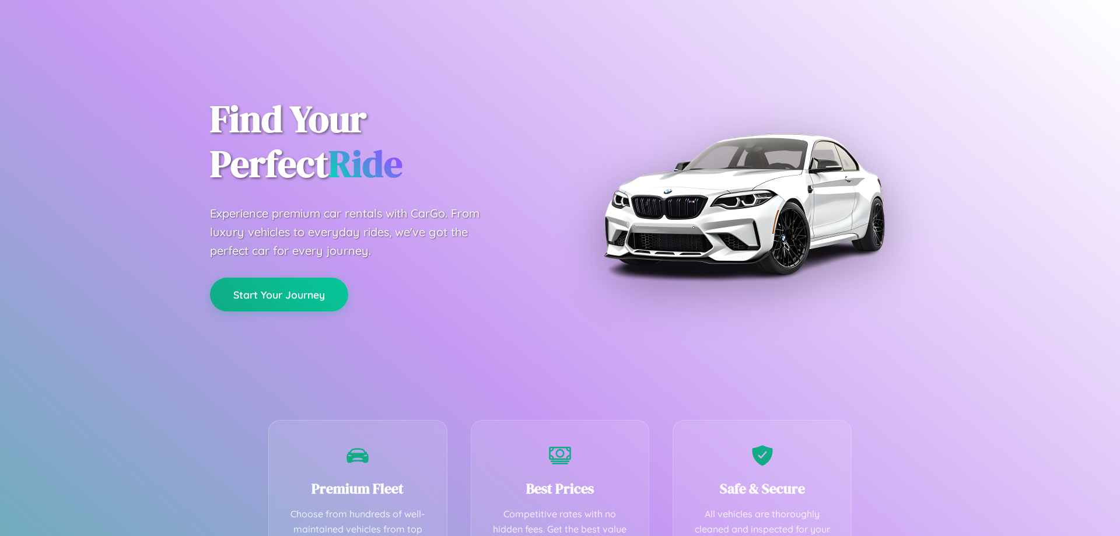  Describe the element at coordinates (560, 488) in the screenshot. I see `h3: Best Prices` at that location.